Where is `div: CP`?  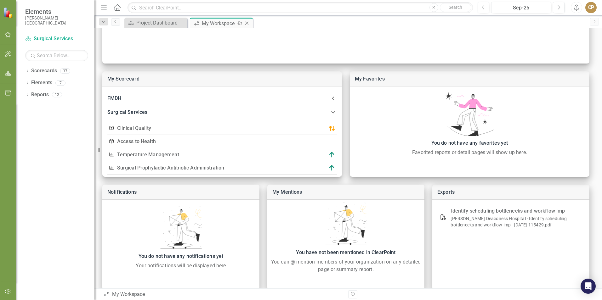 div: CP is located at coordinates (591, 8).